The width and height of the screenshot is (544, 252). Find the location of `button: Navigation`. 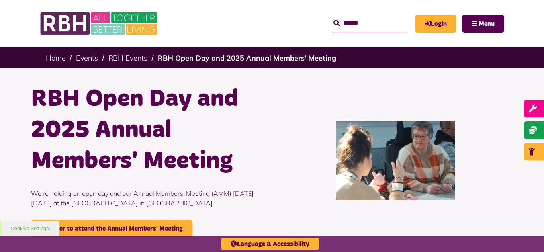

button: Navigation is located at coordinates (483, 23).